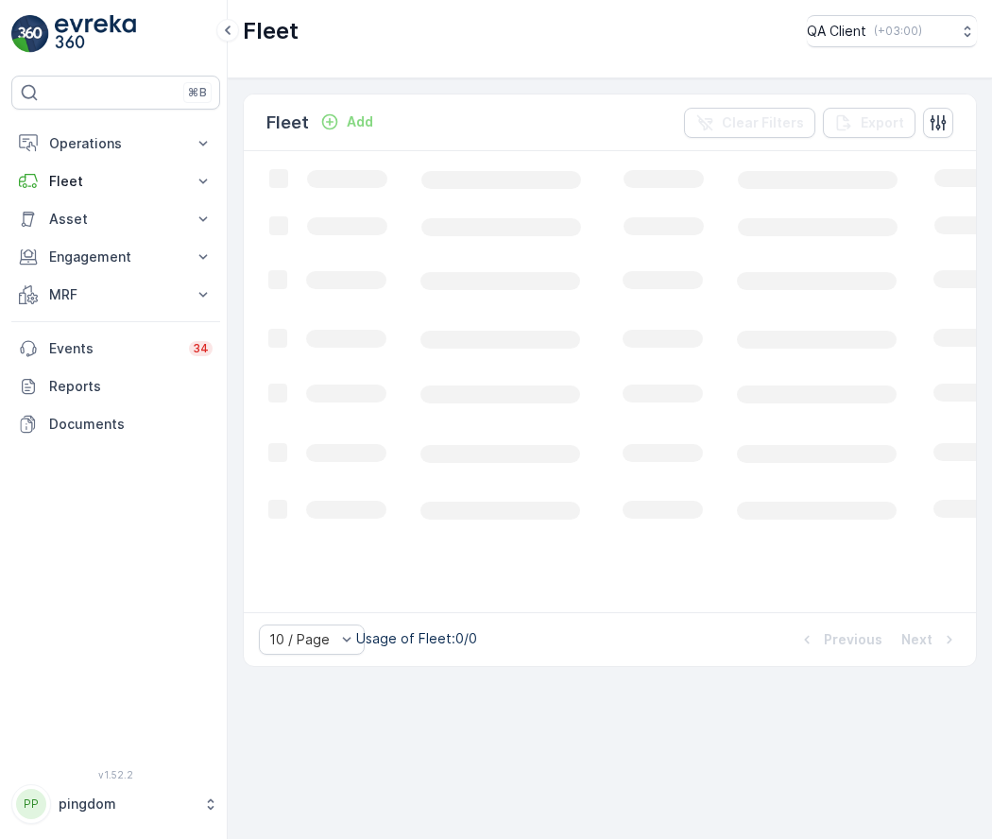 The image size is (992, 839). What do you see at coordinates (347, 122) in the screenshot?
I see `button: Add` at bounding box center [347, 122].